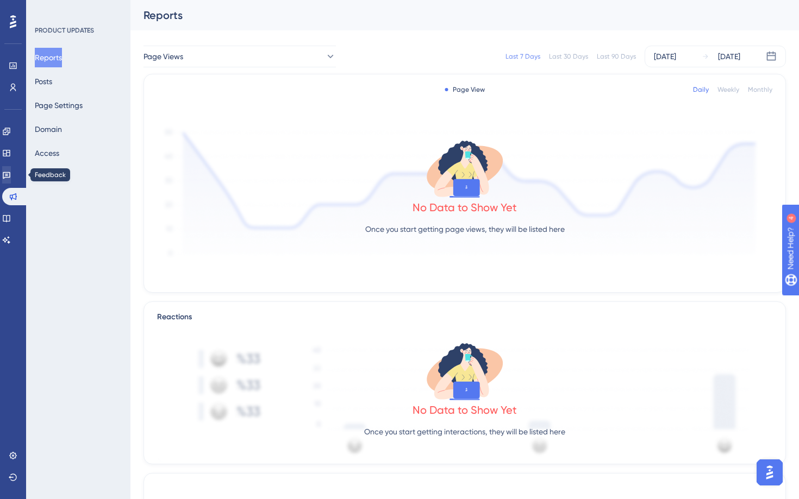  I want to click on button: Page Views, so click(240, 57).